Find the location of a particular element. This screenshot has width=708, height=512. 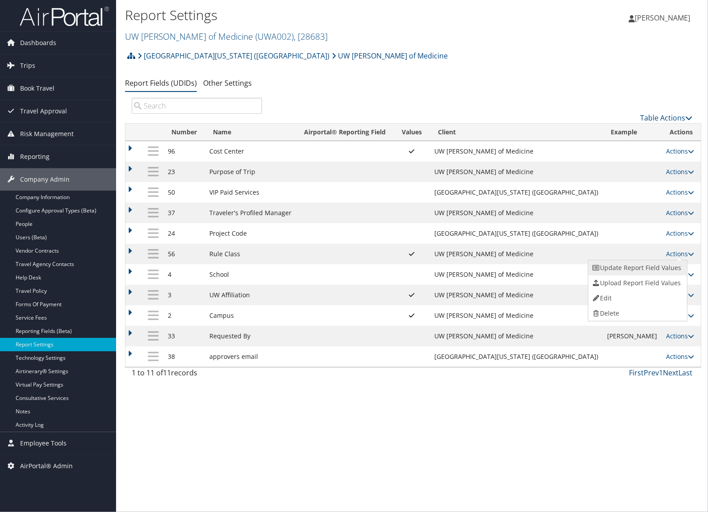

td: 2 is located at coordinates (184, 315).